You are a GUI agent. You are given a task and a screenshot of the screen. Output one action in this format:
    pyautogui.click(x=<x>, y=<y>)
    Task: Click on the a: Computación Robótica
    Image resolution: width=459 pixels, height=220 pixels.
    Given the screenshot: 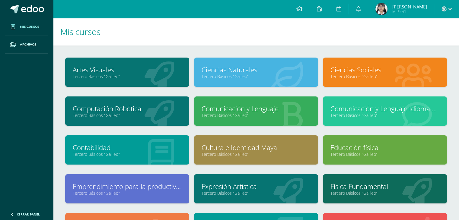 What is the action you would take?
    pyautogui.click(x=127, y=109)
    